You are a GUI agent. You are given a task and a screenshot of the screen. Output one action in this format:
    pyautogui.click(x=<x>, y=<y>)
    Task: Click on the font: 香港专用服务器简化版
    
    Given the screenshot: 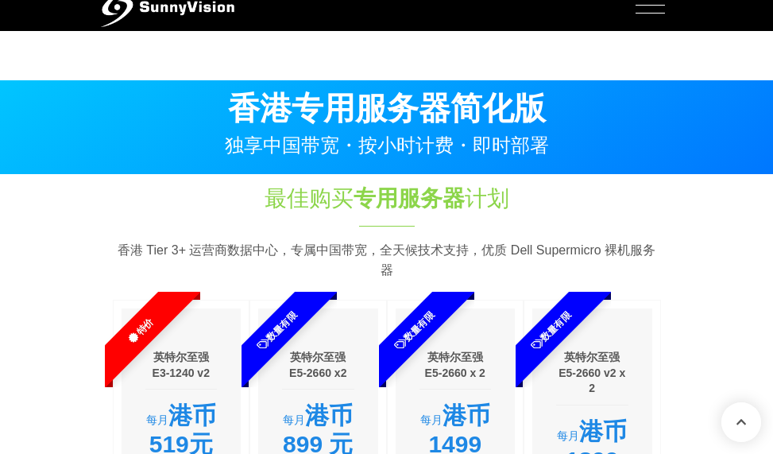 What is the action you would take?
    pyautogui.click(x=387, y=108)
    